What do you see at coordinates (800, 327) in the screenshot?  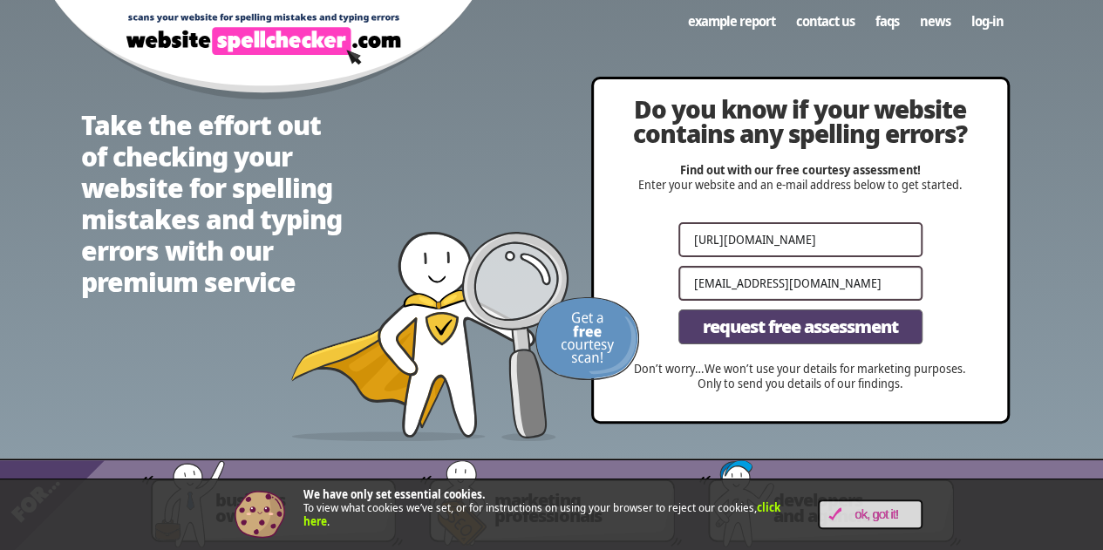 I see `span: Request Free Assessment` at bounding box center [800, 327].